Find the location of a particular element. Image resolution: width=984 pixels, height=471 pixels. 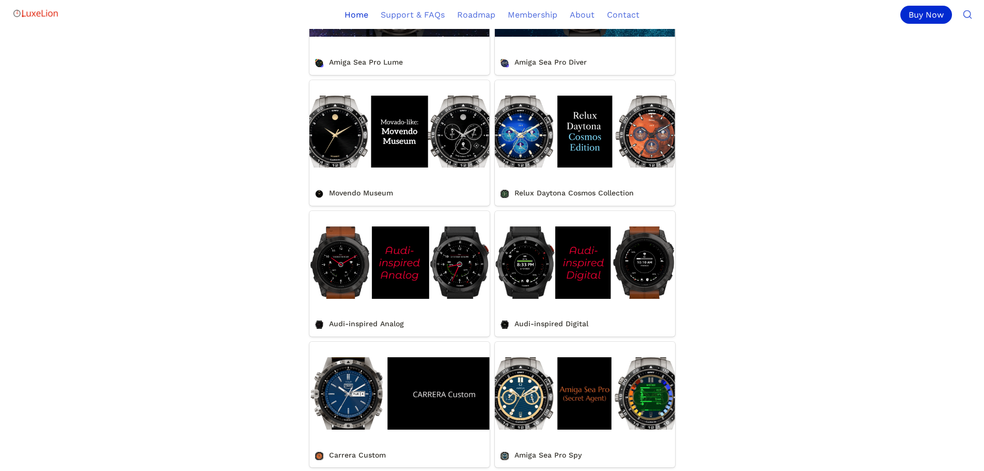

a: Movendo Museum is located at coordinates (399, 143).